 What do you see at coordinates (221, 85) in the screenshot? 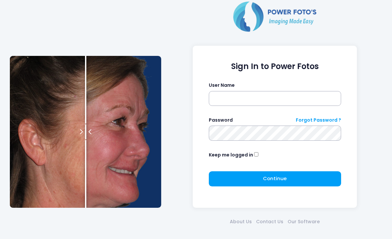
I see `label: User Name` at bounding box center [221, 85].